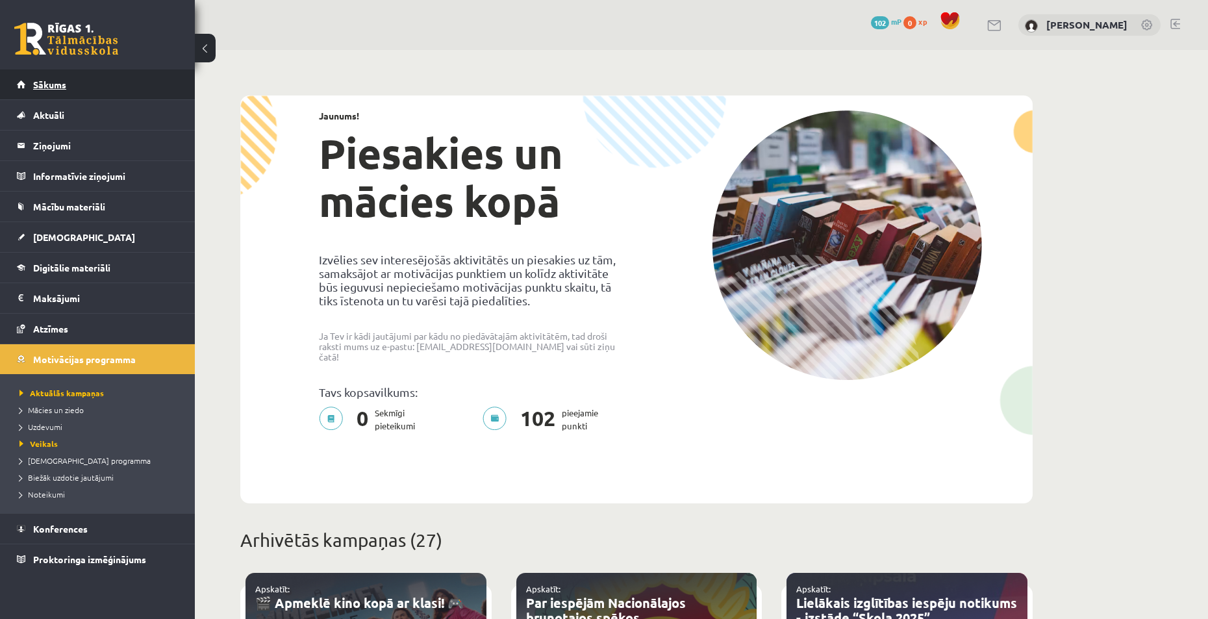 This screenshot has height=619, width=1208. What do you see at coordinates (101, 427) in the screenshot?
I see `a: Uzdevumi` at bounding box center [101, 427].